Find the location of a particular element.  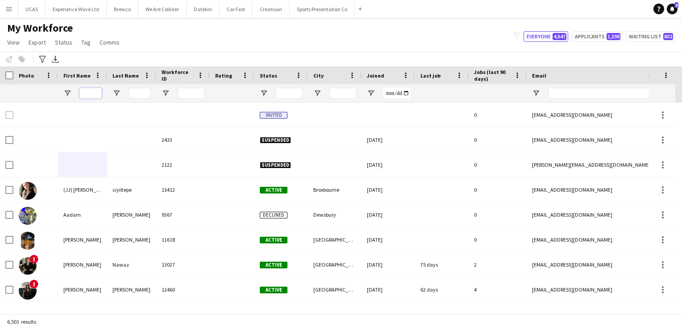

span: Tag is located at coordinates (86, 42).